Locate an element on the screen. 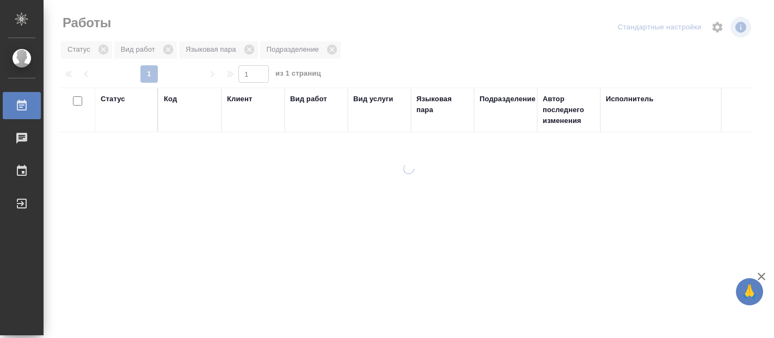 Image resolution: width=774 pixels, height=338 pixels. div: Подразделение is located at coordinates (508, 99).